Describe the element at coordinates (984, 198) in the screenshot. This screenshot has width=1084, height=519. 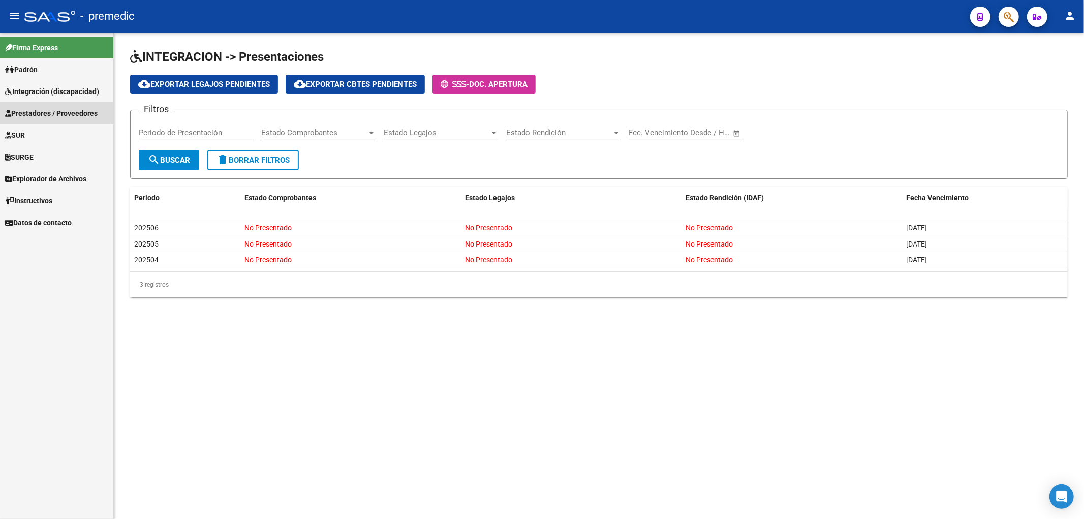
I see `datatable-header-cell: Fecha Vencimiento` at that location.